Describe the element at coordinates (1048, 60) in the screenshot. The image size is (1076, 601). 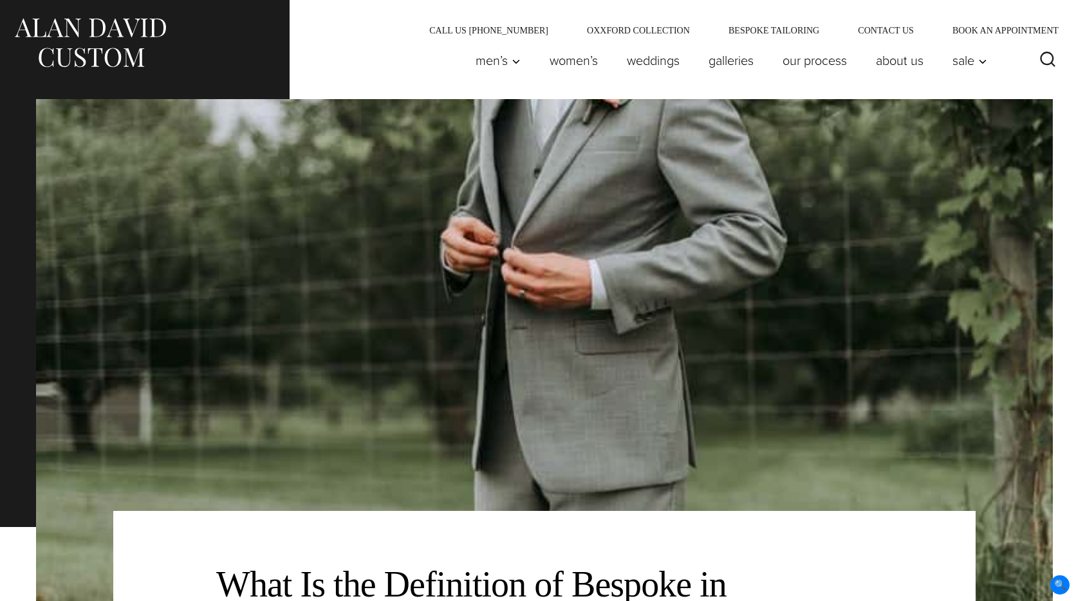
I see `button: View Search Form` at that location.